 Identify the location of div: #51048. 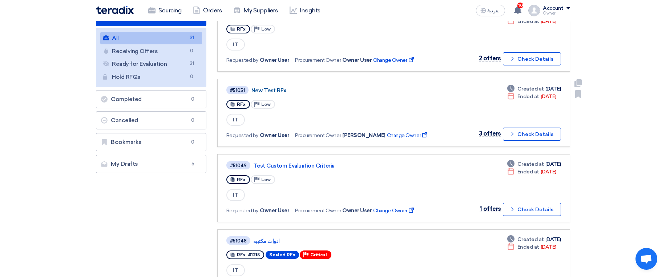
(238, 240).